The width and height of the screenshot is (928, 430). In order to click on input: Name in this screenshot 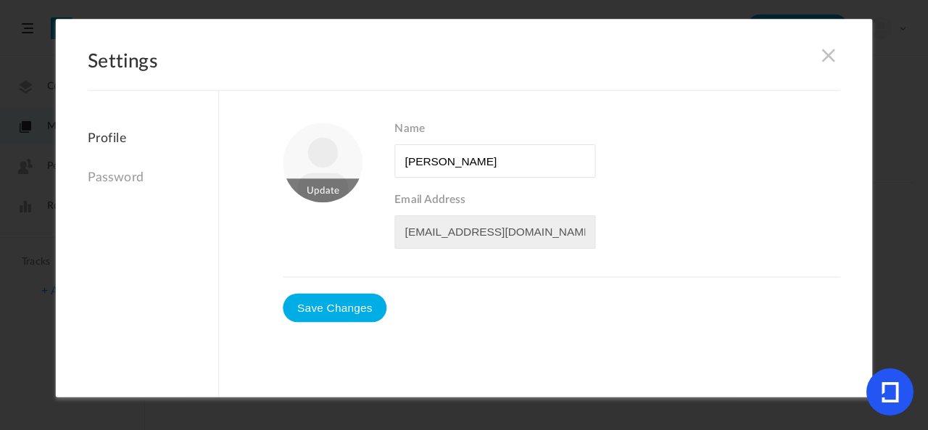, I will do `click(494, 161)`.